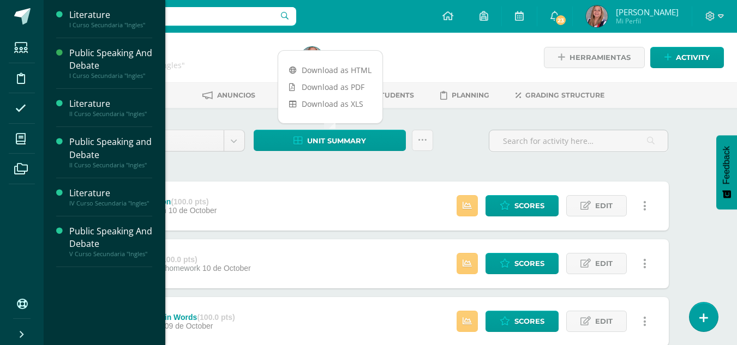 The height and width of the screenshot is (345, 737). What do you see at coordinates (330, 87) in the screenshot?
I see `a: Download as PDF` at bounding box center [330, 87].